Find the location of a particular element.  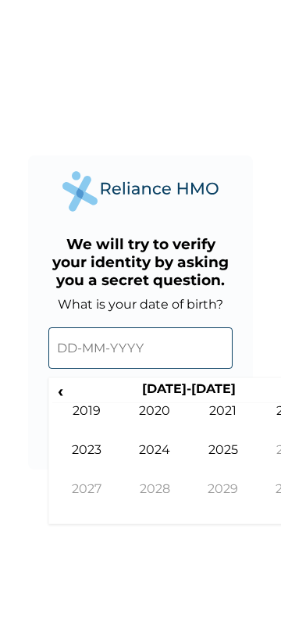

td: 2025 is located at coordinates (223, 462).